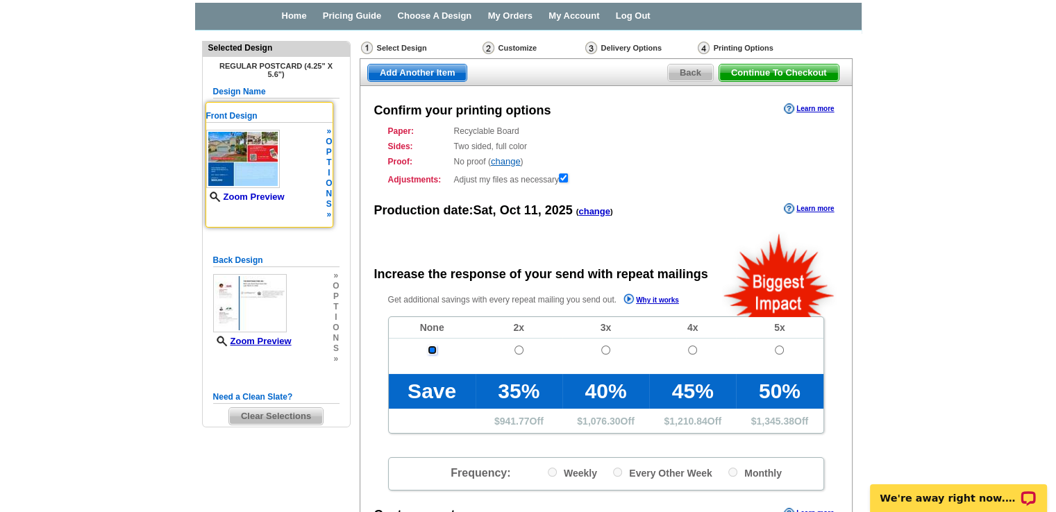 Image resolution: width=1056 pixels, height=512 pixels. Describe the element at coordinates (688, 421) in the screenshot. I see `span: 1,210.84` at that location.